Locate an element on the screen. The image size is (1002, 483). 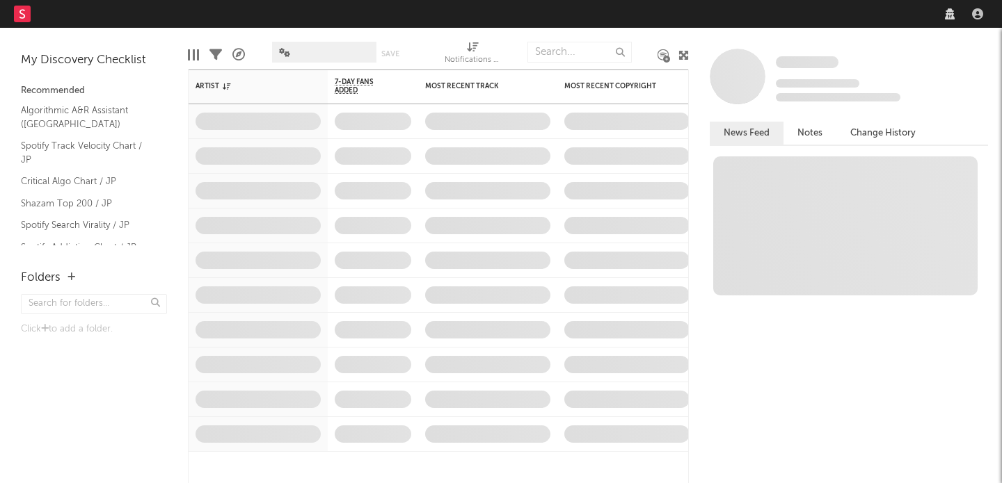
input: Search... is located at coordinates (579, 52).